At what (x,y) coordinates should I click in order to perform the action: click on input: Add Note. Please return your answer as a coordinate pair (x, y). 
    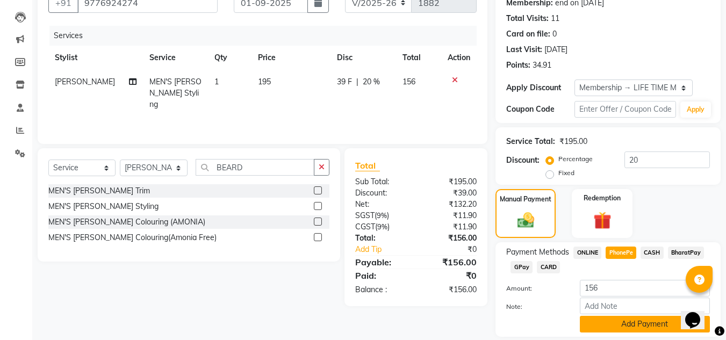
    Looking at the image, I should click on (645, 306).